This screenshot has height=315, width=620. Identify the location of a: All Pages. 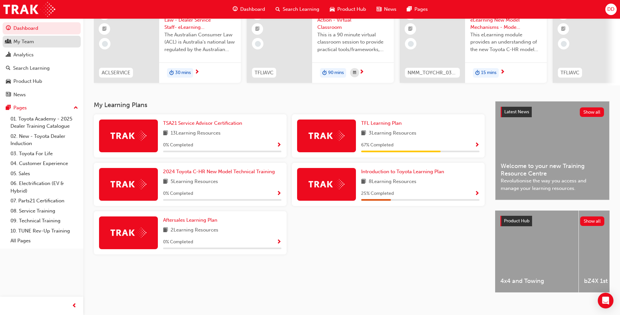
(44, 240).